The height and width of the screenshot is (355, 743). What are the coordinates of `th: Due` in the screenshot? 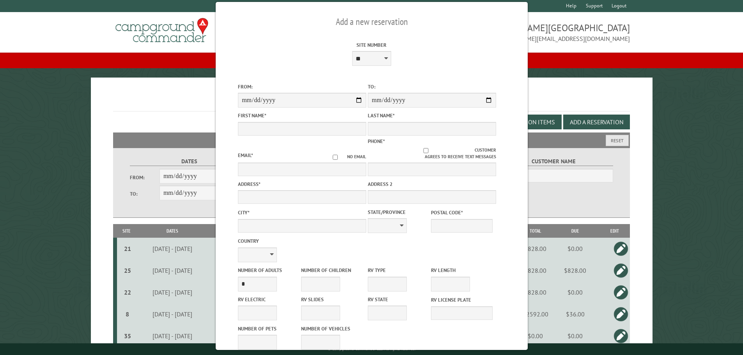 It's located at (575, 231).